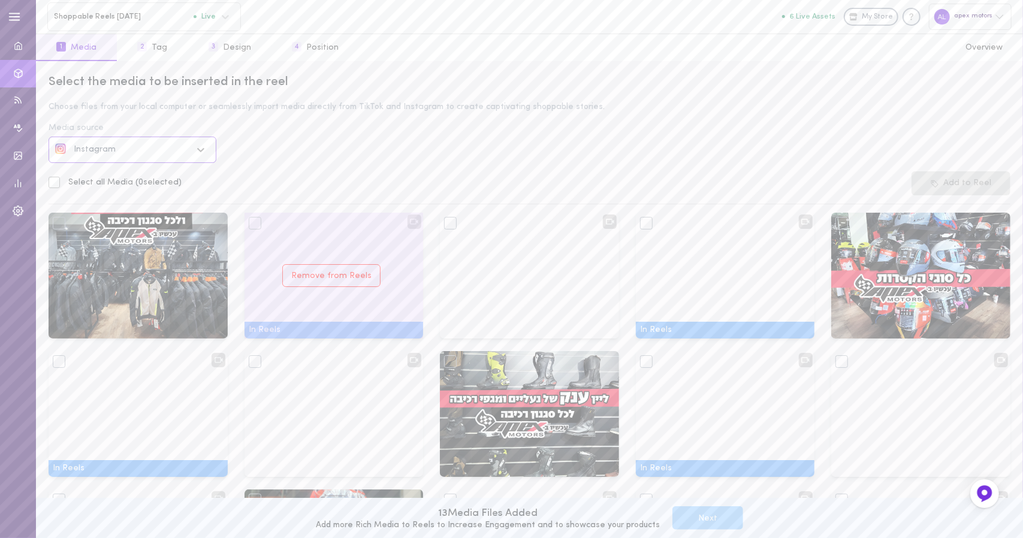  What do you see at coordinates (529, 128) in the screenshot?
I see `div: Media source` at bounding box center [529, 128].